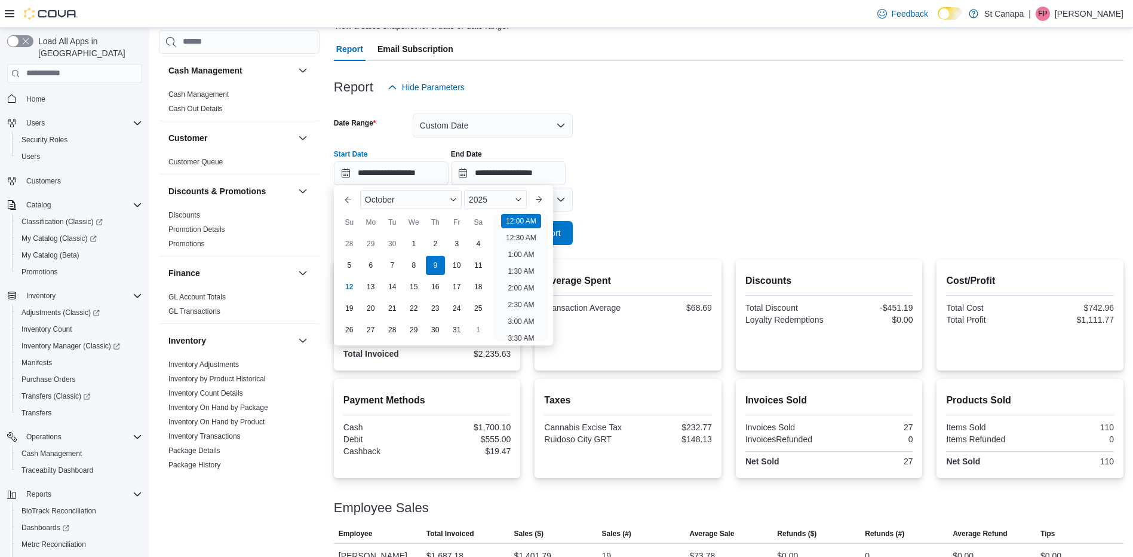  What do you see at coordinates (1073, 308) in the screenshot?
I see `div: $742.96` at bounding box center [1073, 308].